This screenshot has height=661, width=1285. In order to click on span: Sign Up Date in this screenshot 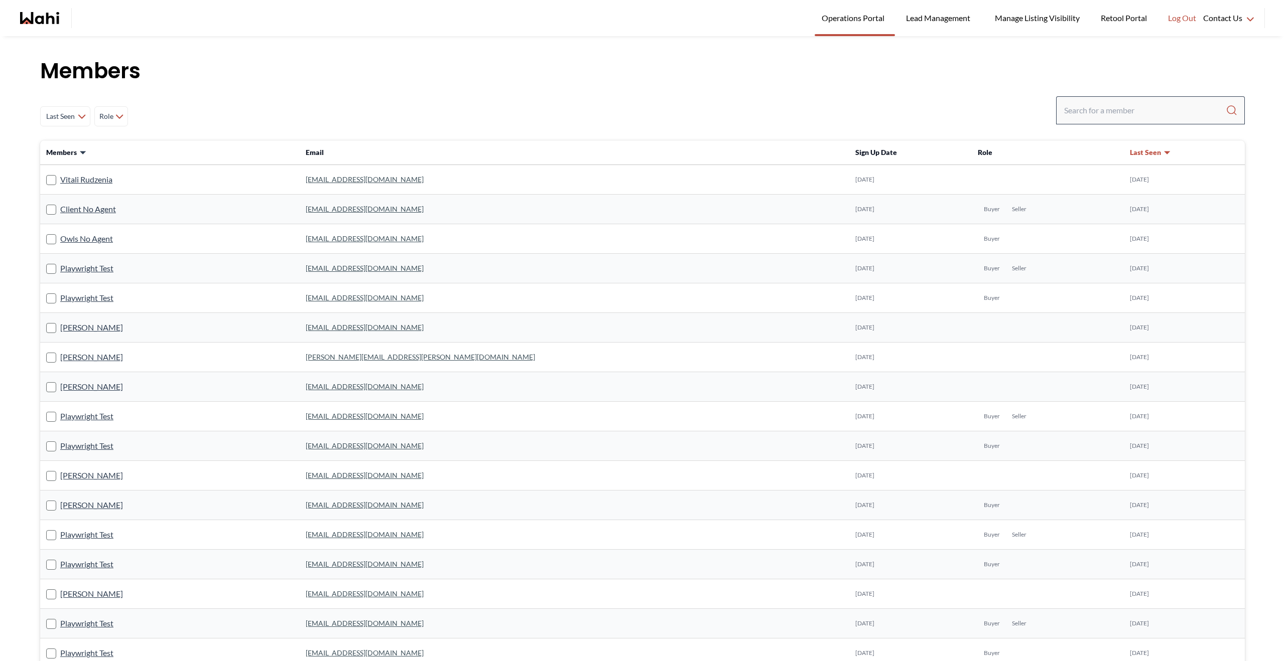, I will do `click(876, 152)`.